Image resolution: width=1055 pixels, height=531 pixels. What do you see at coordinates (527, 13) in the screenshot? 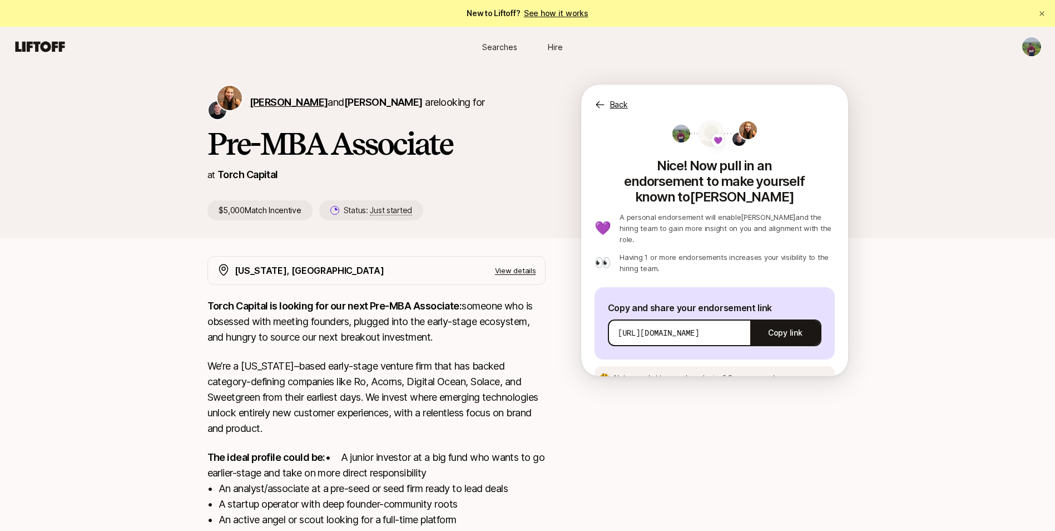
I see `span: New to Liftoff?` at bounding box center [527, 13].